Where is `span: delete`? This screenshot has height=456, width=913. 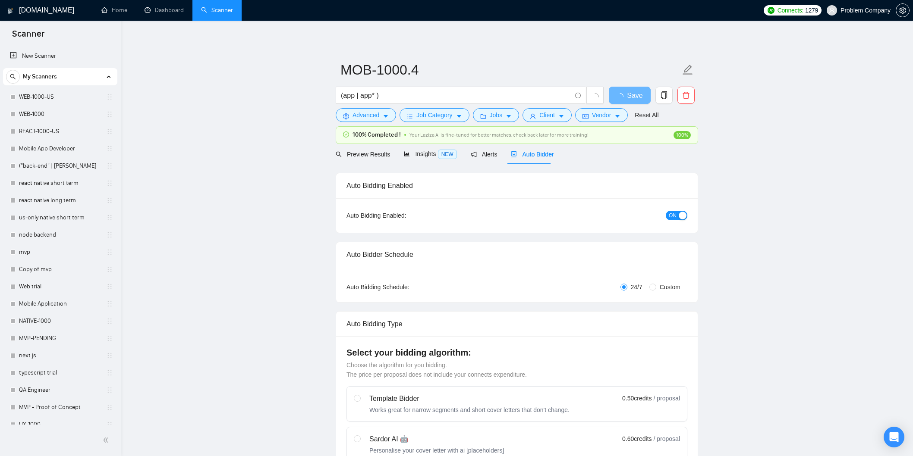
span: delete is located at coordinates (686, 95).